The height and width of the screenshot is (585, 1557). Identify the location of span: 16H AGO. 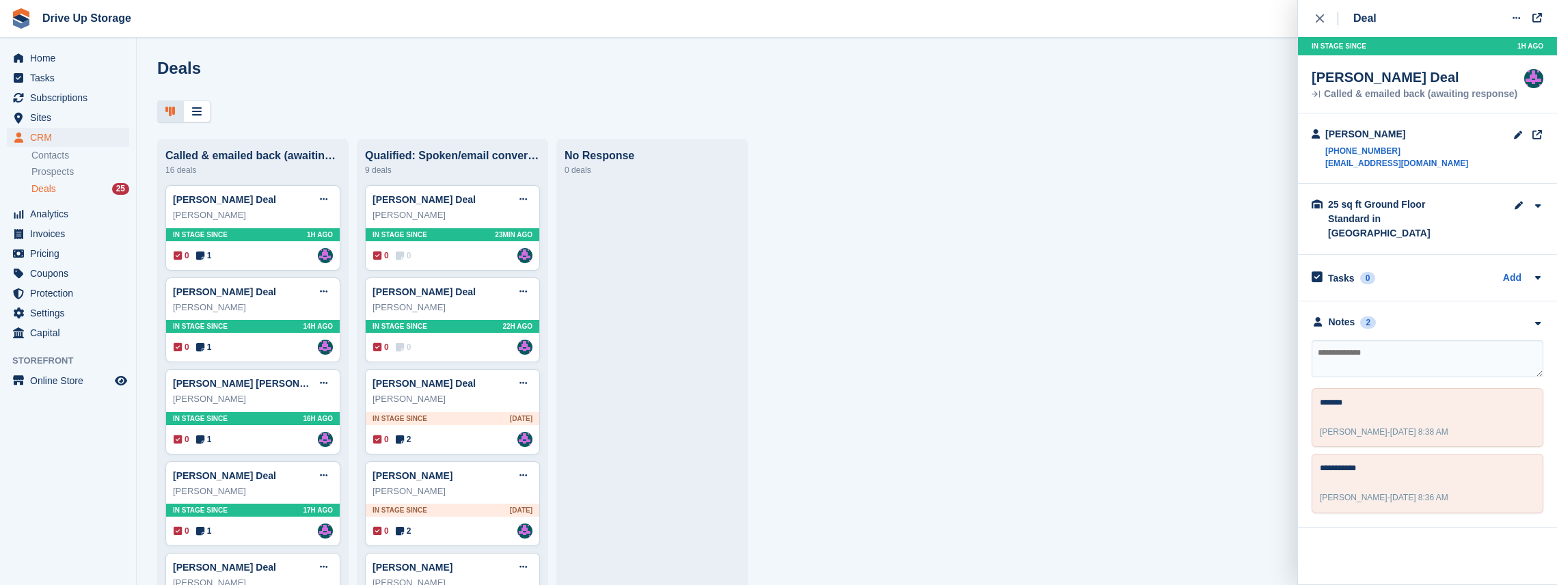
(318, 418).